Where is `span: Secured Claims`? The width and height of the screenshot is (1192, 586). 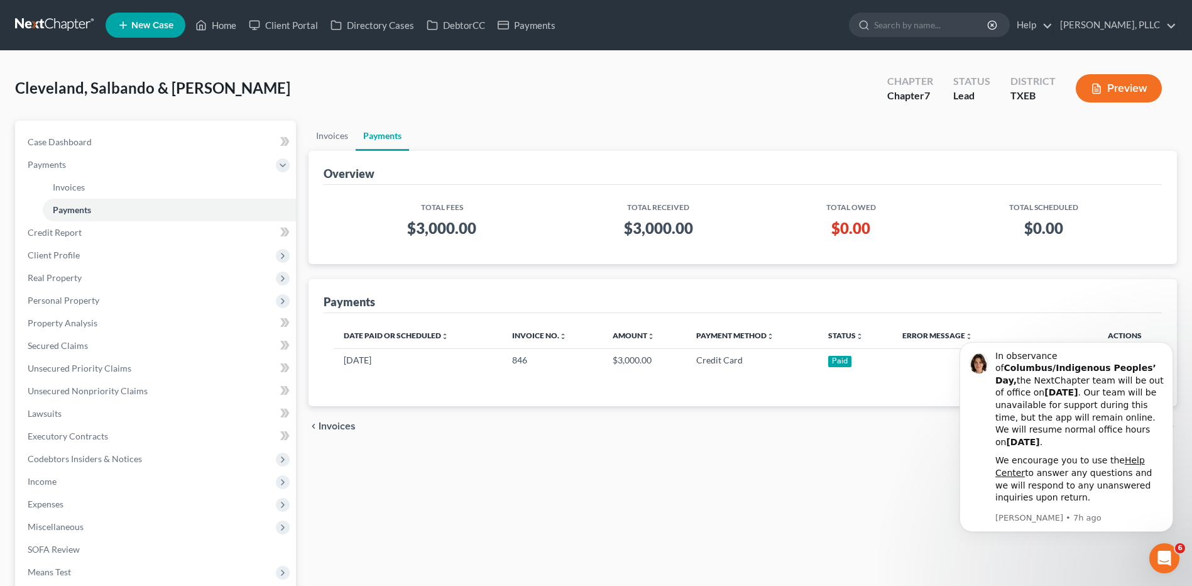
span: Secured Claims is located at coordinates (58, 345).